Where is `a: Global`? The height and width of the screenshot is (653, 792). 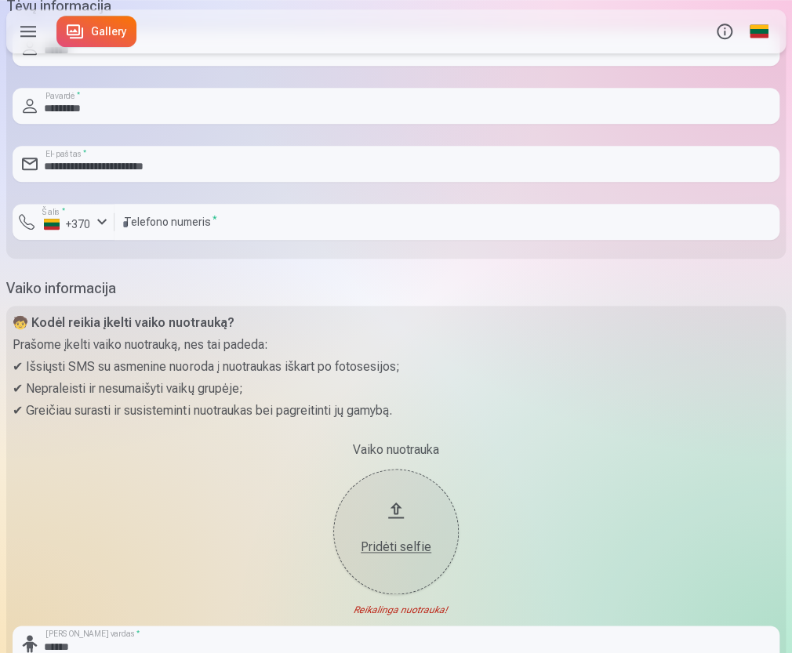 a: Global is located at coordinates (759, 31).